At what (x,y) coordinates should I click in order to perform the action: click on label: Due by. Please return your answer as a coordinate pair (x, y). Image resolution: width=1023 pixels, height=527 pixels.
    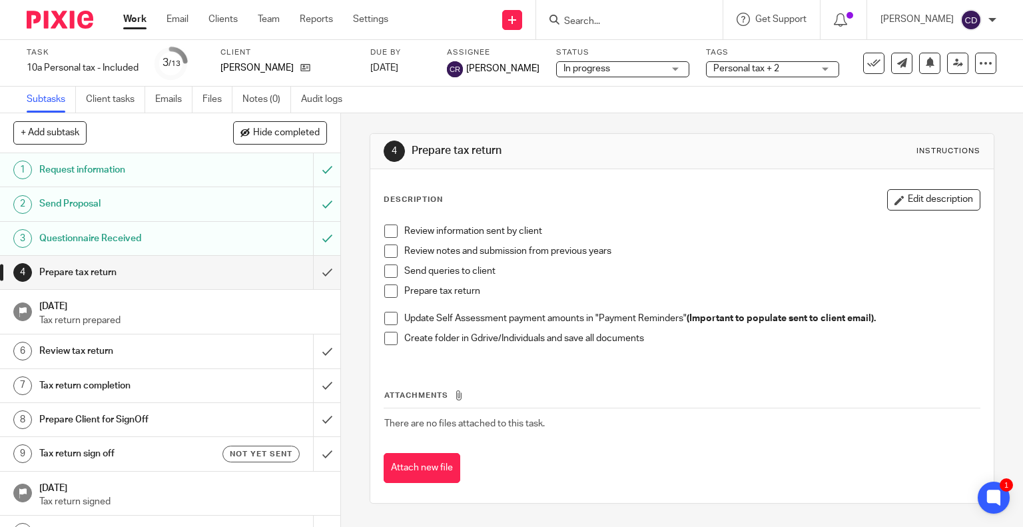
    Looking at the image, I should click on (400, 53).